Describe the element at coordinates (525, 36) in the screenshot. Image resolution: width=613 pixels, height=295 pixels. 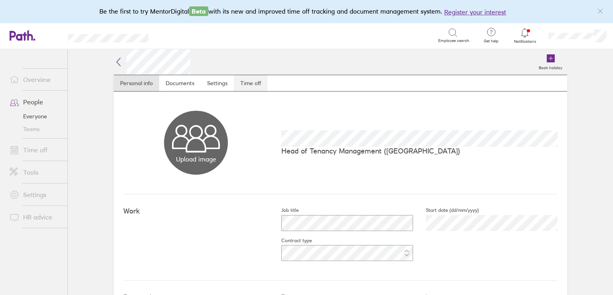
I see `a: Notifications` at that location.